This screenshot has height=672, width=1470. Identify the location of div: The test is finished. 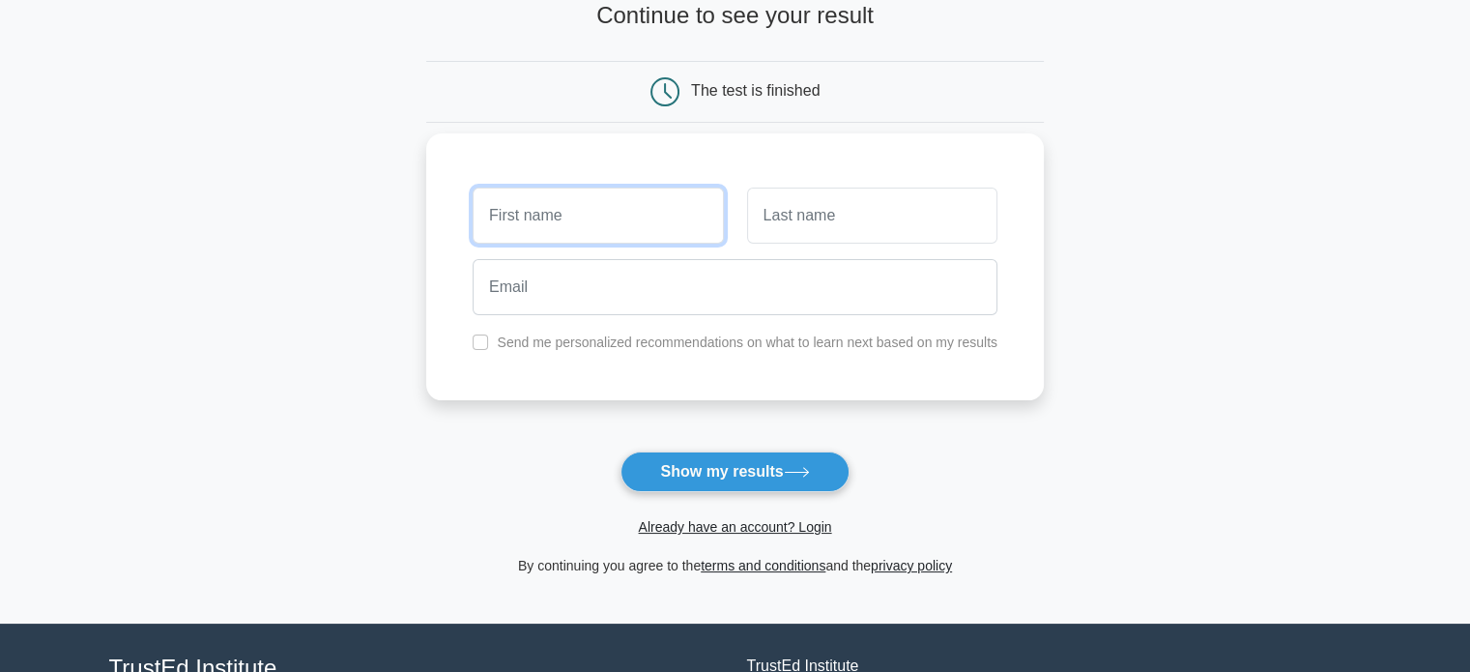
(755, 90).